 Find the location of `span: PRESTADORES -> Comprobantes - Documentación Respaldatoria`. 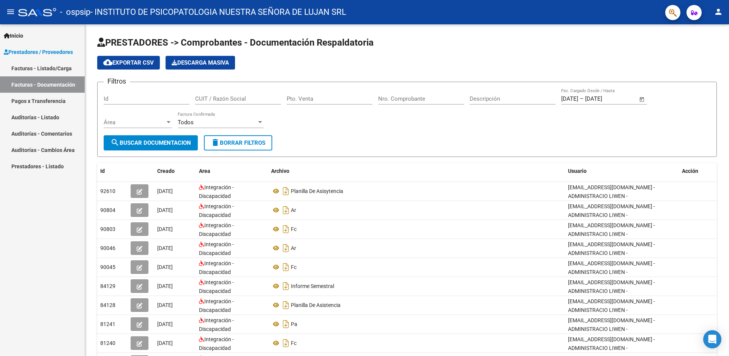

span: PRESTADORES -> Comprobantes - Documentación Respaldatoria is located at coordinates (235, 43).